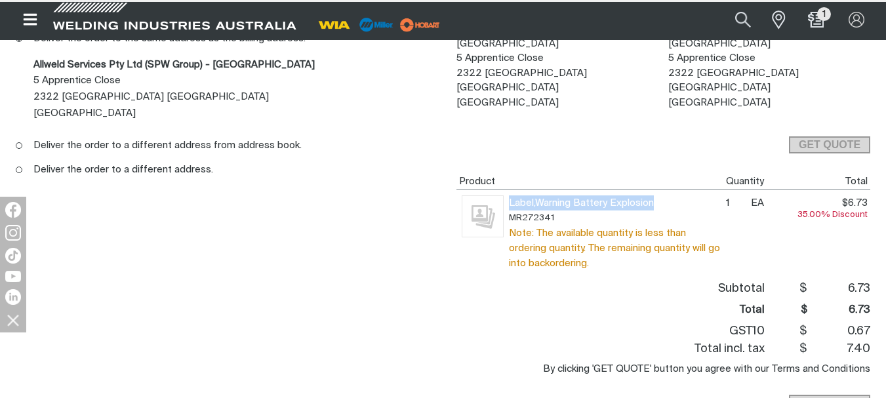  What do you see at coordinates (590, 180) in the screenshot?
I see `th: Product` at bounding box center [590, 180].